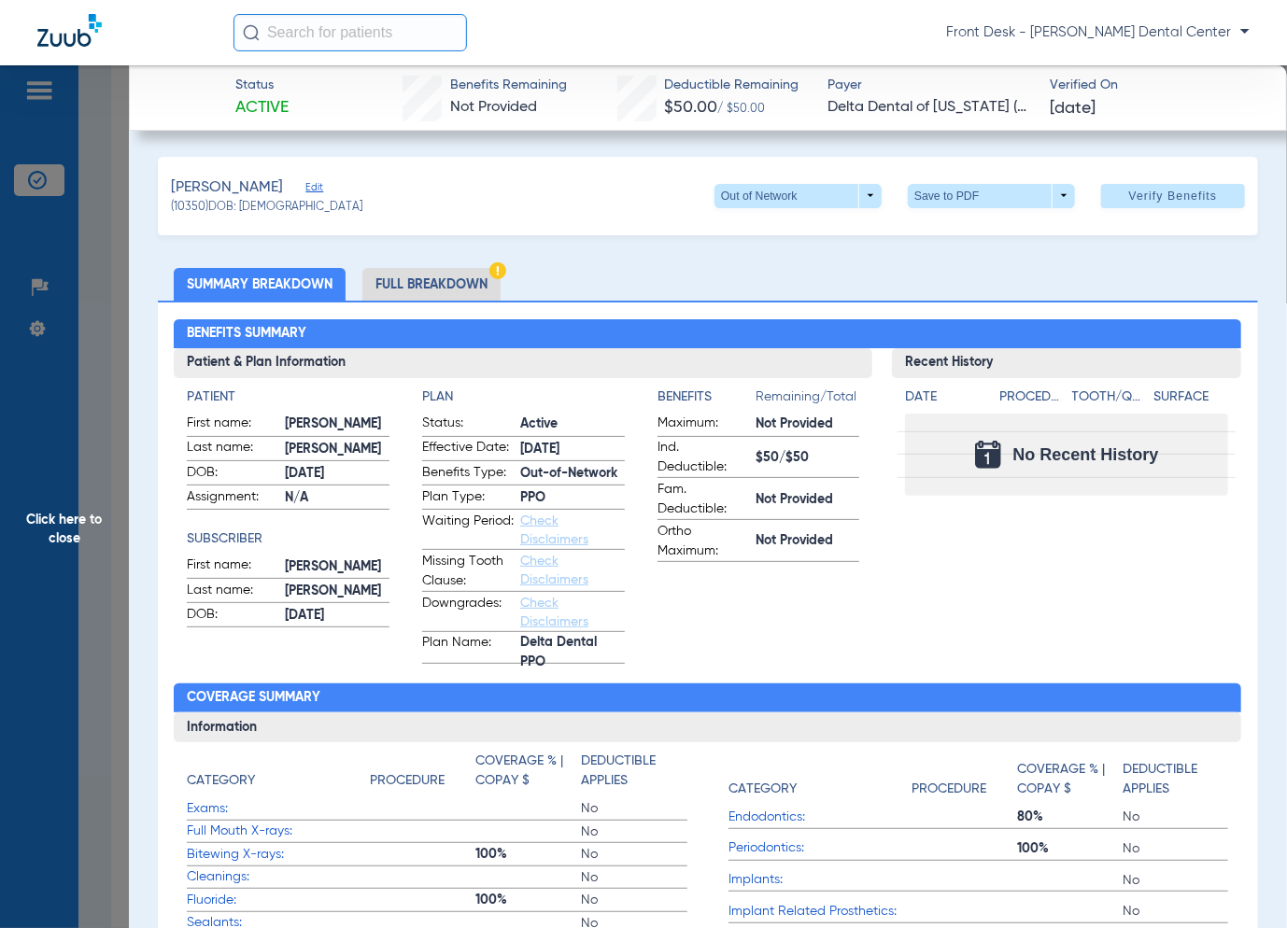 This screenshot has height=928, width=1287. What do you see at coordinates (350, 33) in the screenshot?
I see `input: Search for patients` at bounding box center [350, 33].